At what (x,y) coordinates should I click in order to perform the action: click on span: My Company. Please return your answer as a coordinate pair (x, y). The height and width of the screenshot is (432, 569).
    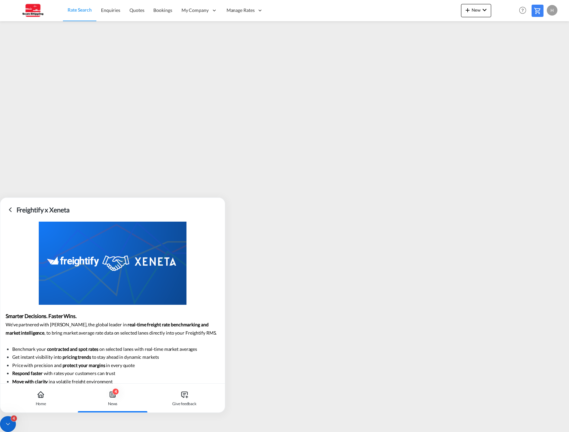
    Looking at the image, I should click on (195, 10).